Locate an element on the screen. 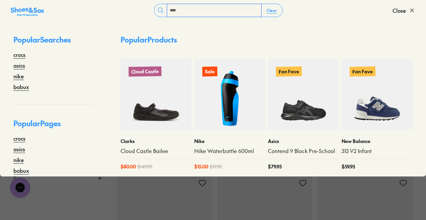  p: Clarks is located at coordinates (156, 141).